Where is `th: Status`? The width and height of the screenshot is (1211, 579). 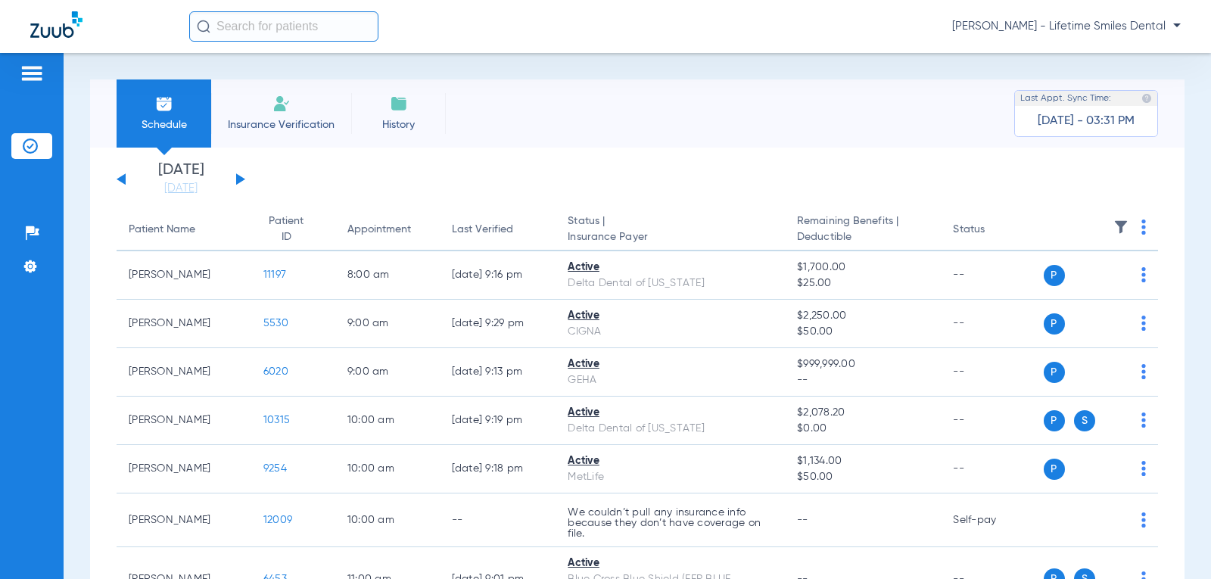 th: Status is located at coordinates (992, 230).